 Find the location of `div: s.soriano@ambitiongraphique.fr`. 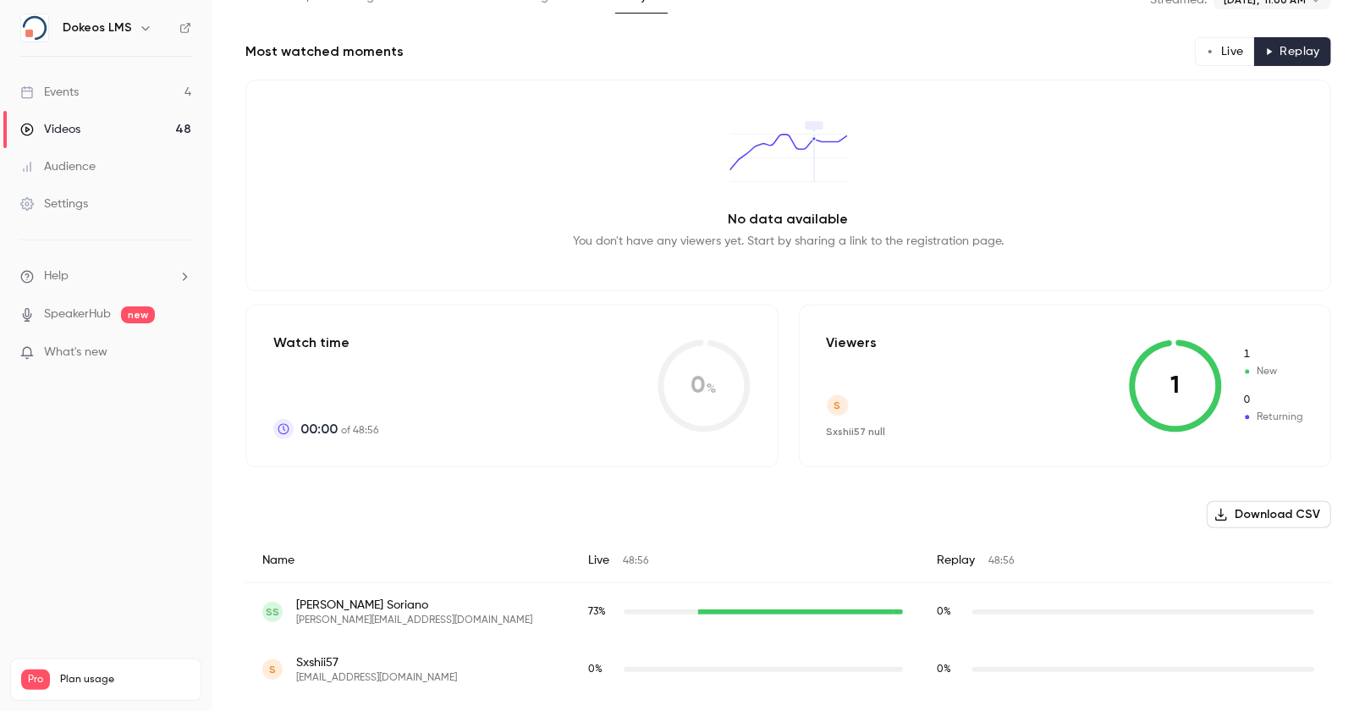

div: s.soriano@ambitiongraphique.fr is located at coordinates (788, 612).